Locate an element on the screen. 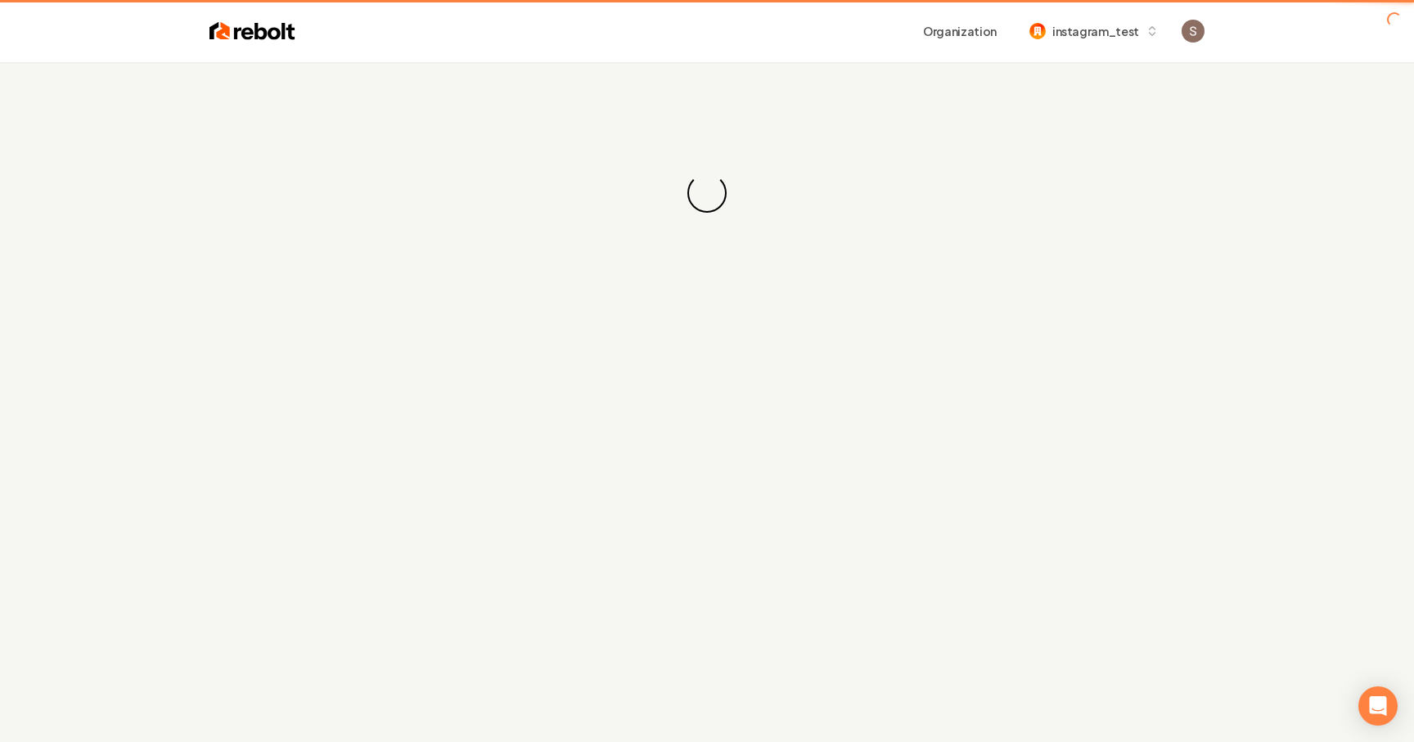 The image size is (1414, 742). span: instagram_test is located at coordinates (1095, 31).